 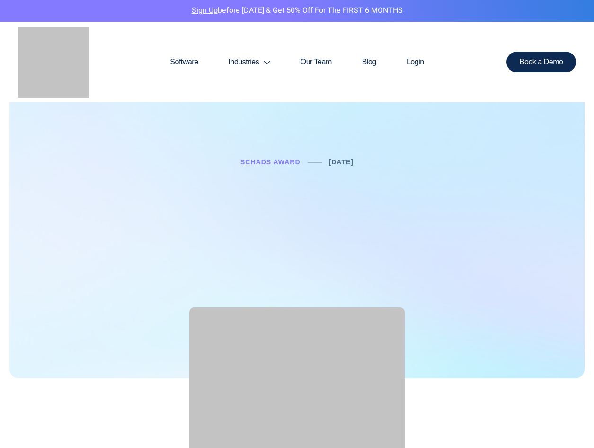 What do you see at coordinates (415, 62) in the screenshot?
I see `a: Login` at bounding box center [415, 62].